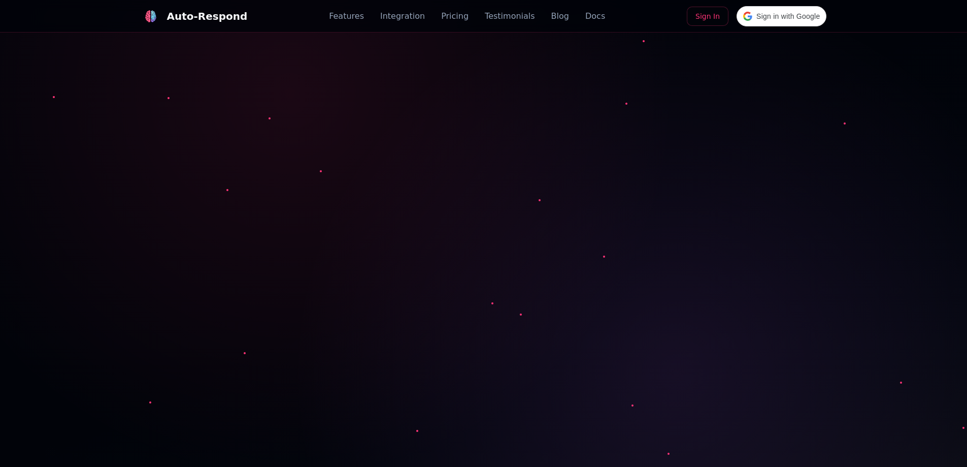 The image size is (967, 467). Describe the element at coordinates (510, 16) in the screenshot. I see `a: Testimonials` at that location.